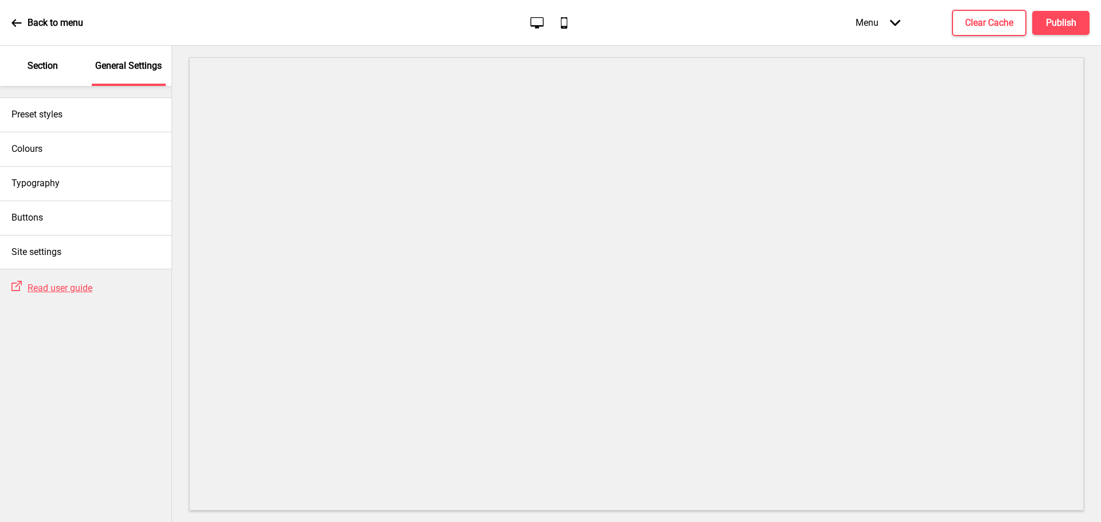 The width and height of the screenshot is (1101, 522). I want to click on span: Read user guide, so click(60, 288).